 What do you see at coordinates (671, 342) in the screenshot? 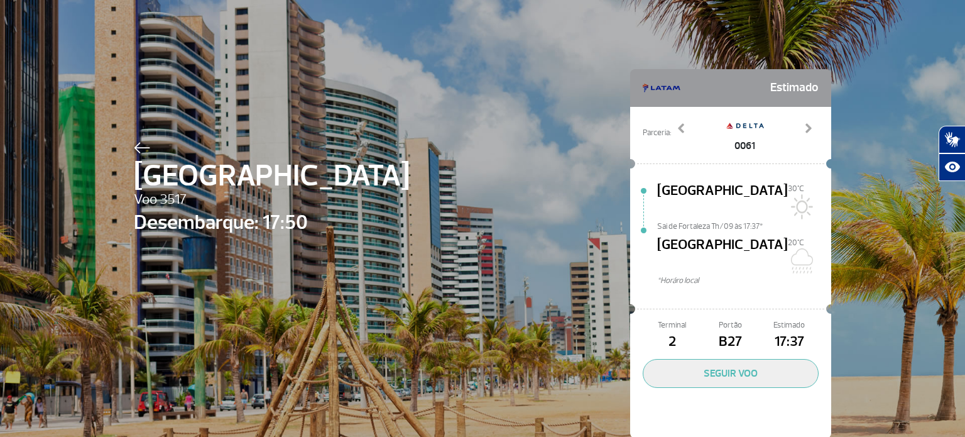
I see `span: 2` at bounding box center [671, 342].